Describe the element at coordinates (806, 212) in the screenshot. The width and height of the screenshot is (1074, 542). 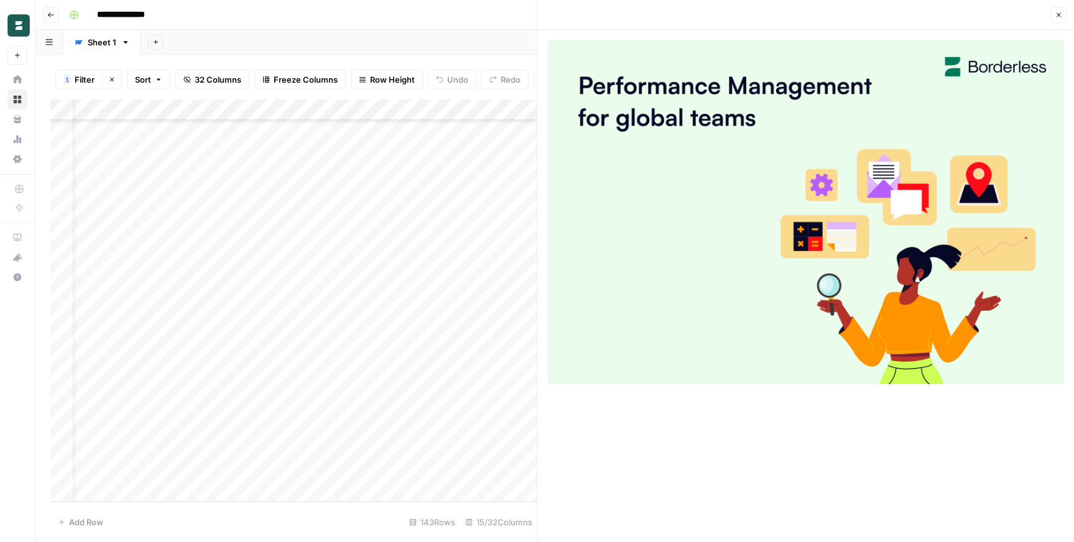
I see `img: Row/Cell` at that location.